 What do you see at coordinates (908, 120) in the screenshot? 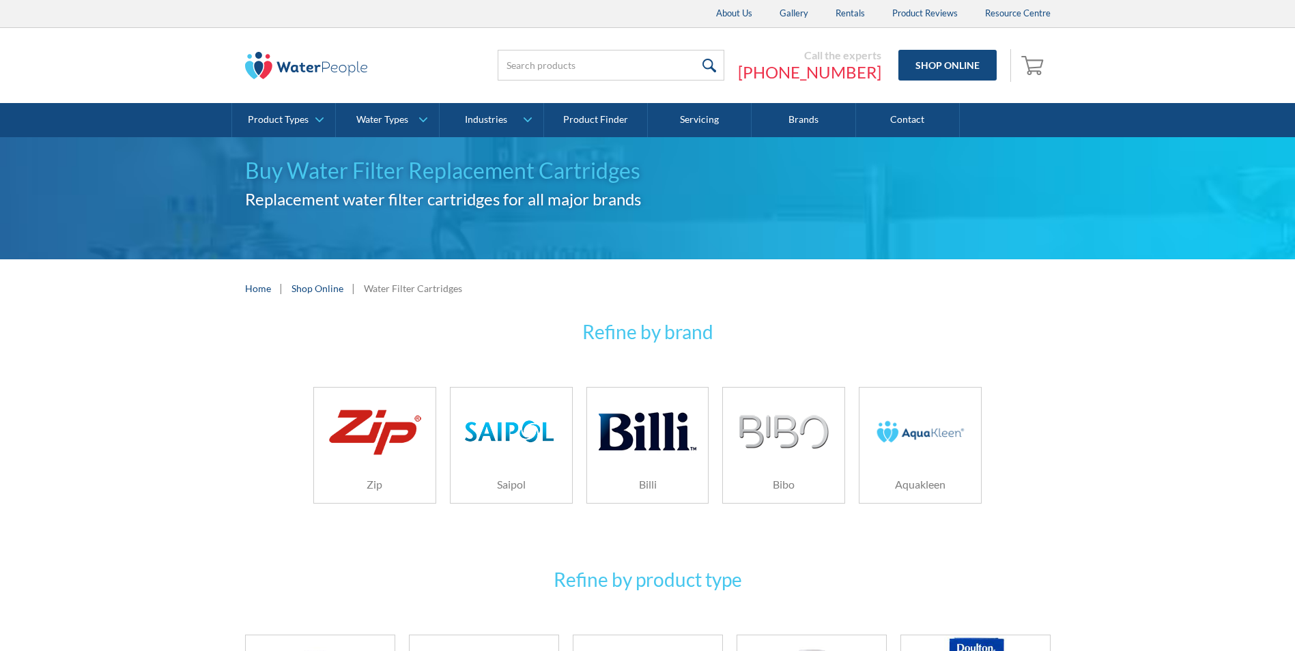
I see `a: Contact` at bounding box center [908, 120].